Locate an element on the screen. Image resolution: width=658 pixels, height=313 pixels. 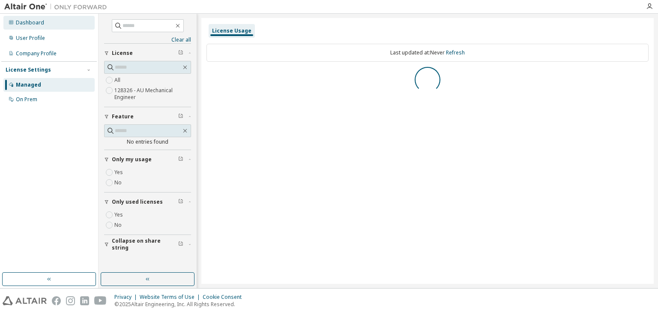
img: altair_logo.svg is located at coordinates (24, 300).